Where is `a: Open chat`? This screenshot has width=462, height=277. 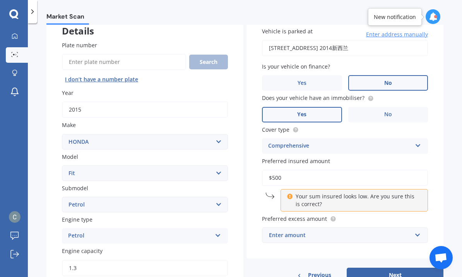 a: Open chat is located at coordinates (441, 257).